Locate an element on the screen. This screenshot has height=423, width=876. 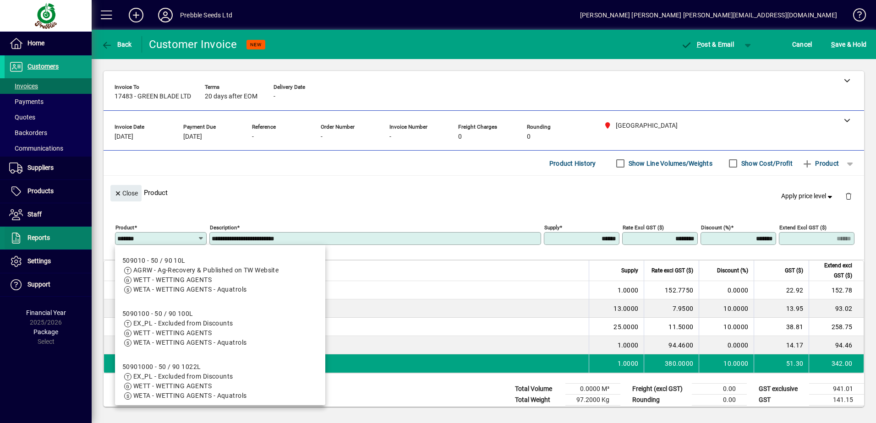
app-page-header-button: Back is located at coordinates (117, 44).